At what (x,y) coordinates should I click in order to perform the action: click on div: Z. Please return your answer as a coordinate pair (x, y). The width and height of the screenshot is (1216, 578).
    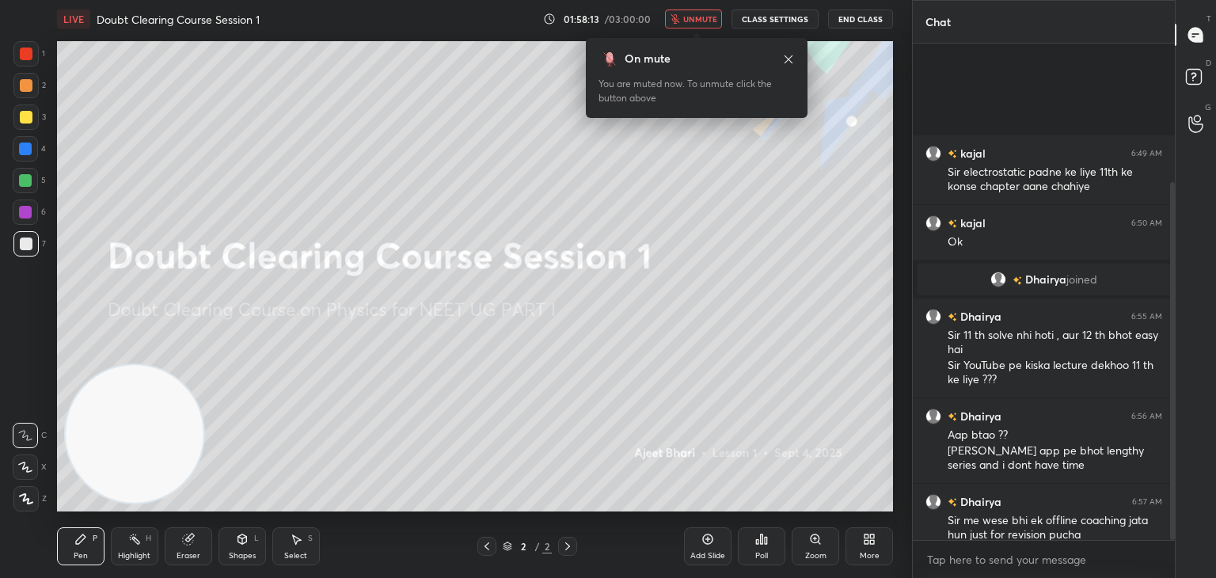
    Looking at the image, I should click on (30, 499).